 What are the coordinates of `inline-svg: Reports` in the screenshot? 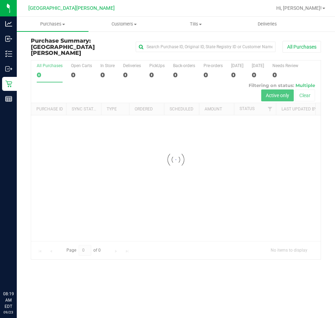 It's located at (9, 99).